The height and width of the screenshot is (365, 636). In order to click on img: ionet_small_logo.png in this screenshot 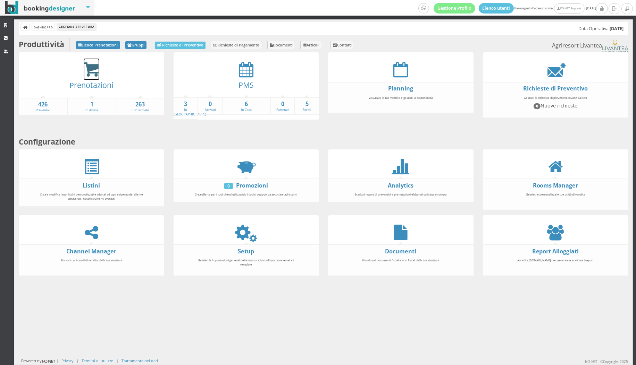, I will do `click(49, 362)`.